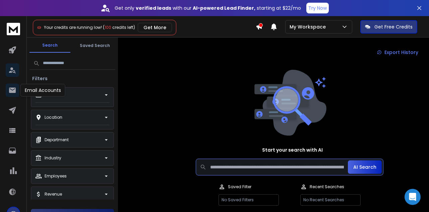 Image resolution: width=429 pixels, height=212 pixels. I want to click on p: Industry, so click(53, 158).